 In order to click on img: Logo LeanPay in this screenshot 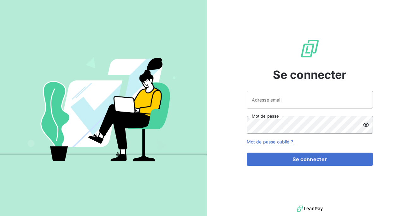, I will do `click(310, 49)`.